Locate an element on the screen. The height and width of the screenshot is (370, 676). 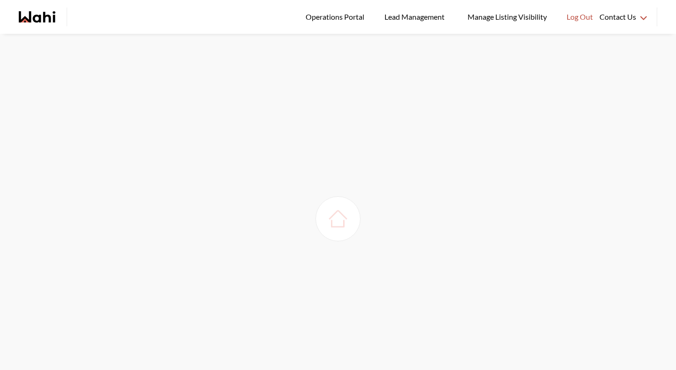
span: Operations Portal is located at coordinates (337, 17).